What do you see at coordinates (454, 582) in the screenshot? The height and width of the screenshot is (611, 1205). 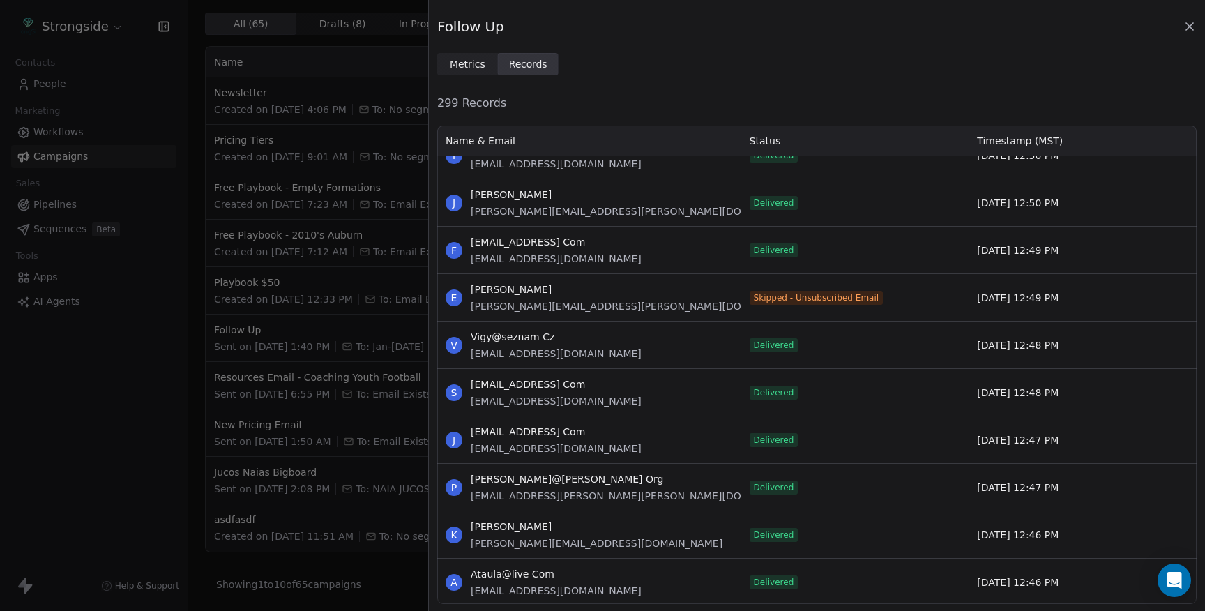 I see `span: A` at bounding box center [454, 582].